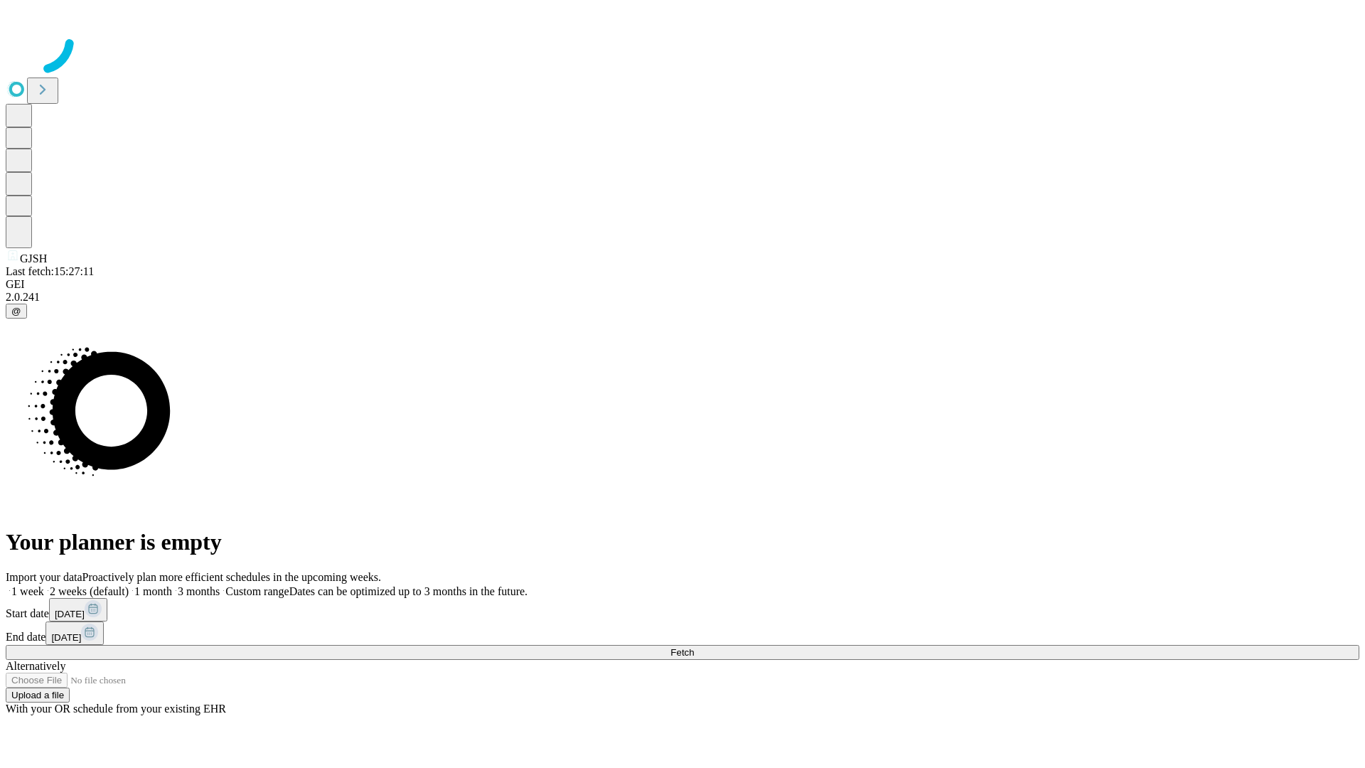  What do you see at coordinates (153, 591) in the screenshot?
I see `span: 1 month` at bounding box center [153, 591].